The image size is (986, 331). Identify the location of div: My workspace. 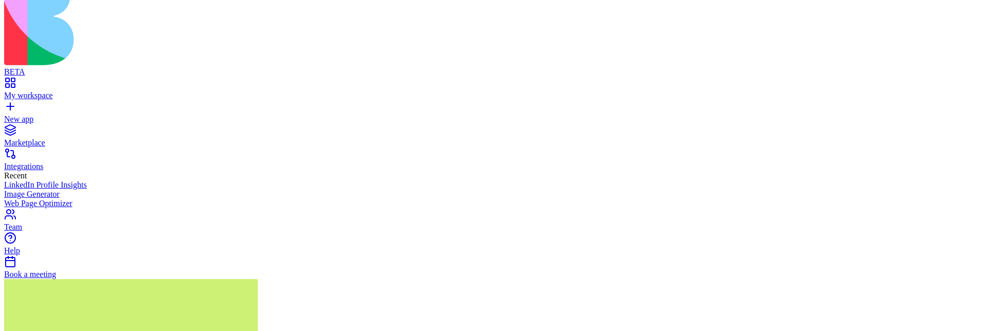
(493, 96).